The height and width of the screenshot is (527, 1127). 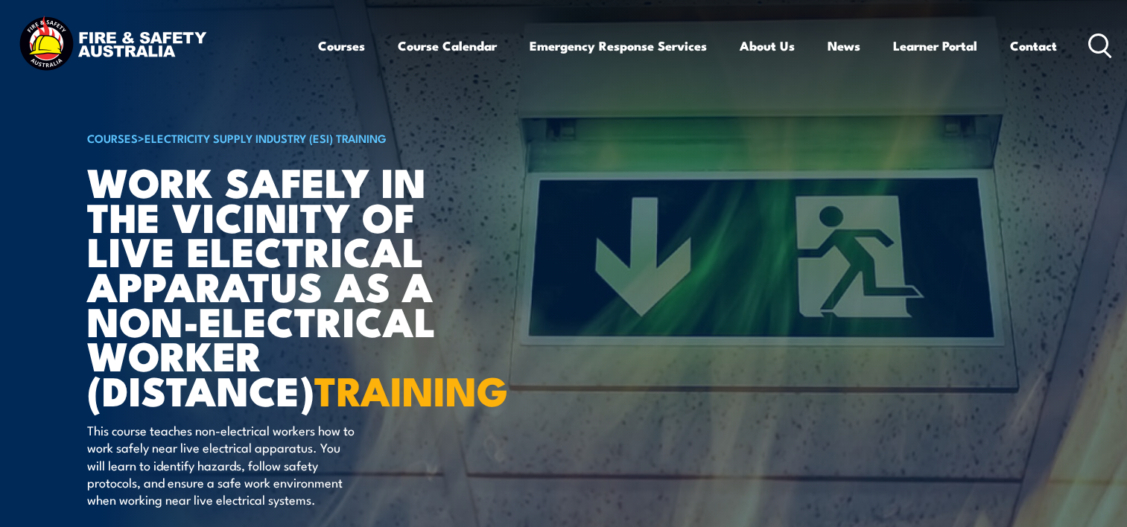 What do you see at coordinates (447, 45) in the screenshot?
I see `a: Course Calendar` at bounding box center [447, 45].